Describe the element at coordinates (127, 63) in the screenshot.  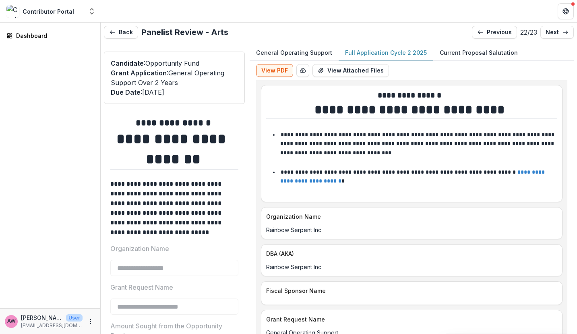
I see `span: Candidate` at that location.